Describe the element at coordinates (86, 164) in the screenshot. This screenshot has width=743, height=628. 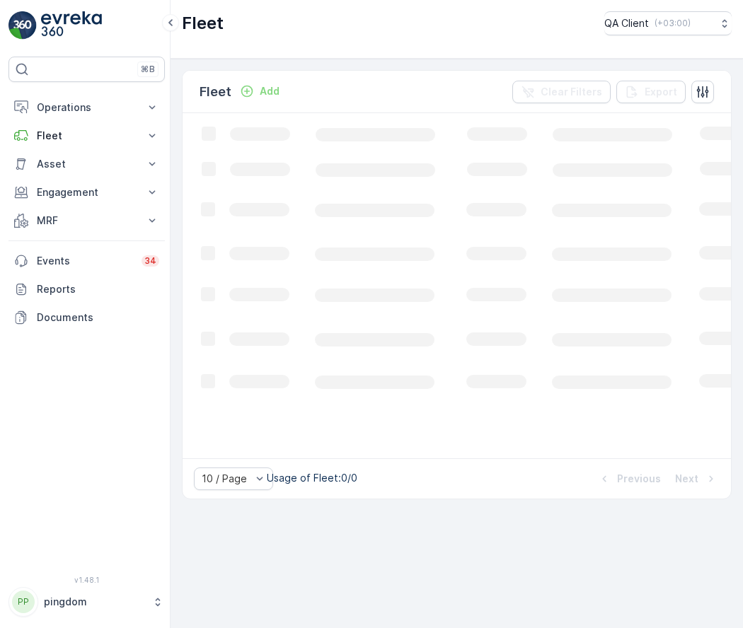
I see `button: Asset` at that location.